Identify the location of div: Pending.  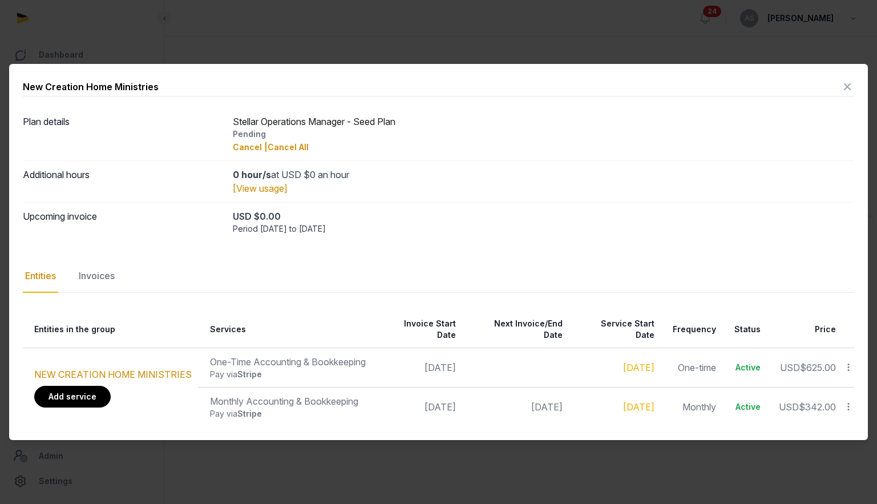
(543, 134).